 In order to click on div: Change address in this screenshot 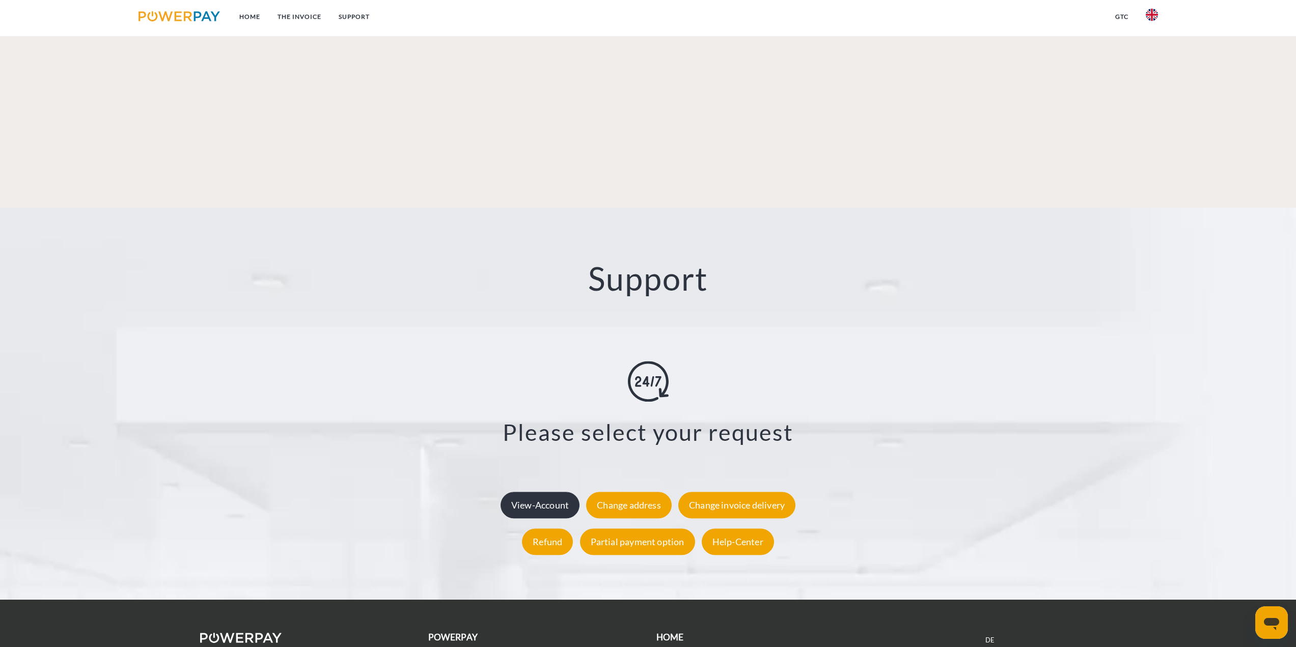, I will do `click(629, 505)`.